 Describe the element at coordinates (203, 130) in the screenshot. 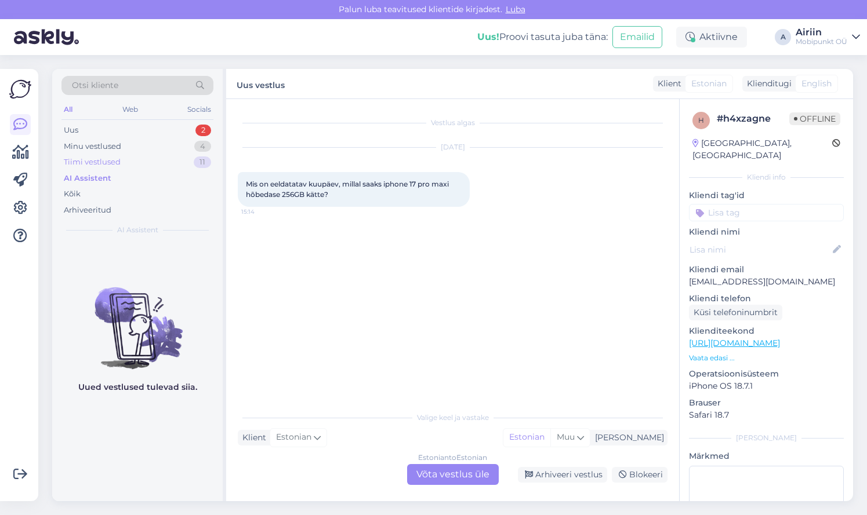

I see `div: 2` at that location.